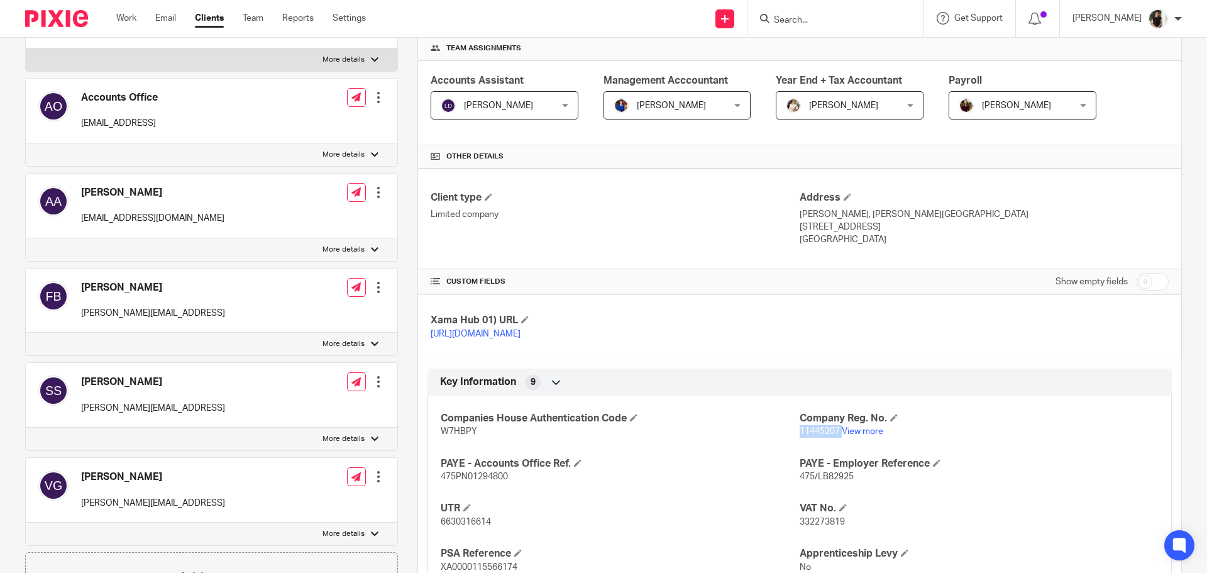  Describe the element at coordinates (459, 431) in the screenshot. I see `span: W7HBPY` at that location.